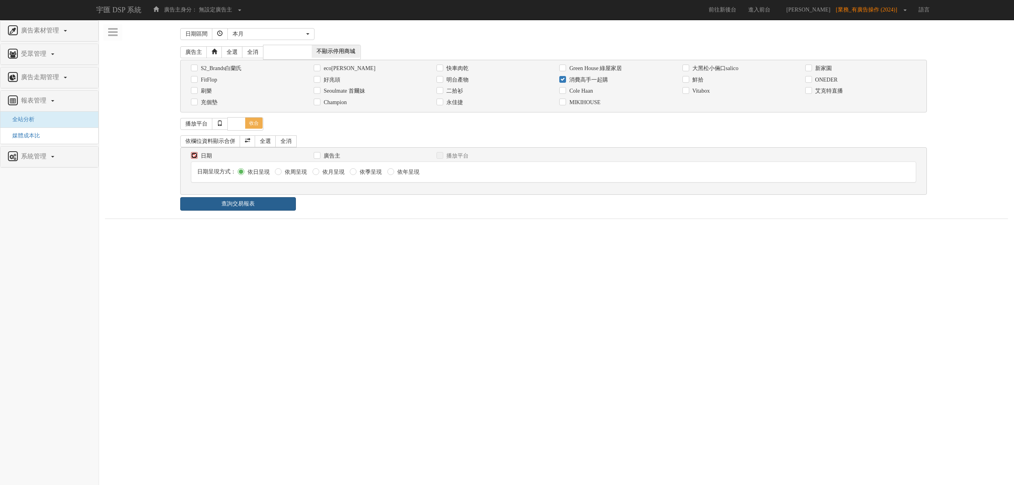 This screenshot has width=1014, height=485. I want to click on a: 查詢交易報表, so click(238, 204).